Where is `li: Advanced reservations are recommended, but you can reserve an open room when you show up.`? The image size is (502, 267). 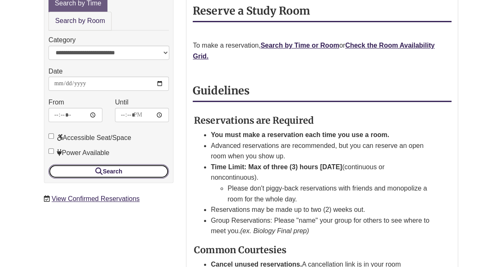 li: Advanced reservations are recommended, but you can reserve an open room when you show up. is located at coordinates (321, 151).